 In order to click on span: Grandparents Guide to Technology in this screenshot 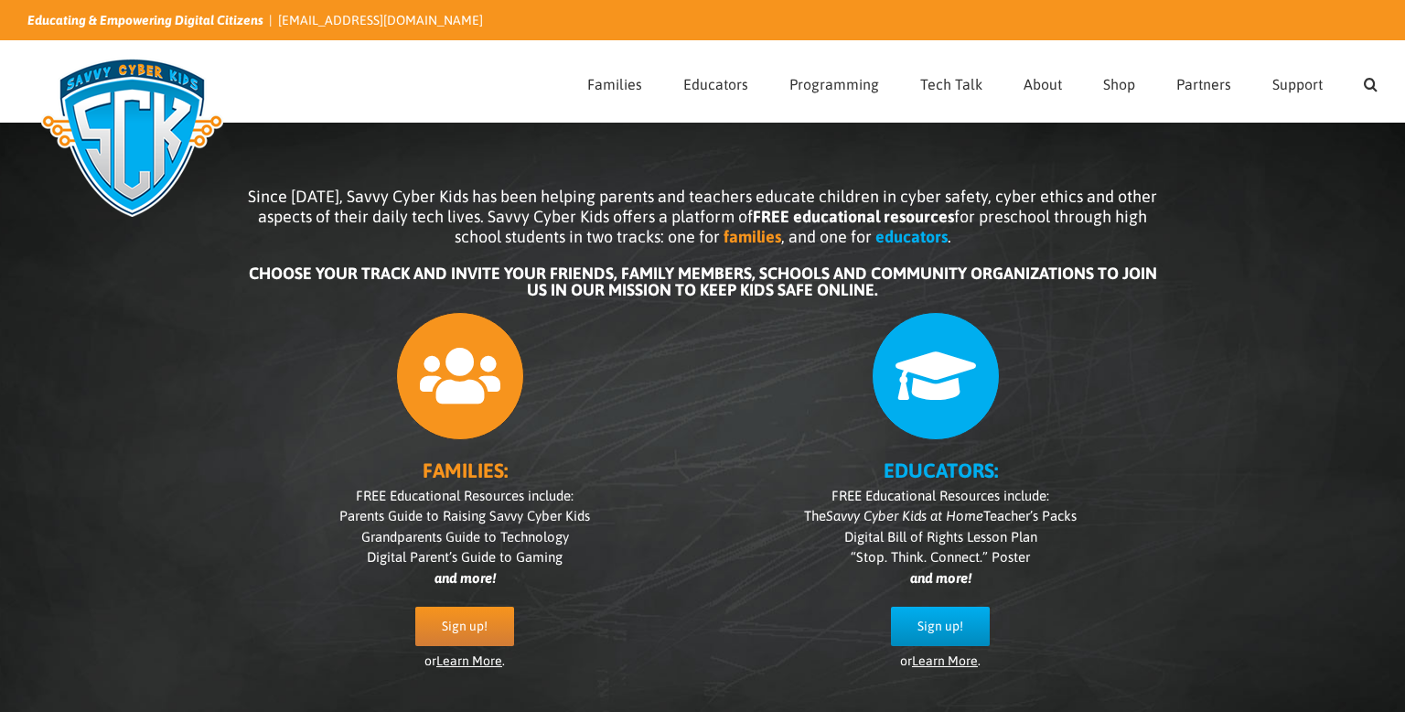, I will do `click(465, 536)`.